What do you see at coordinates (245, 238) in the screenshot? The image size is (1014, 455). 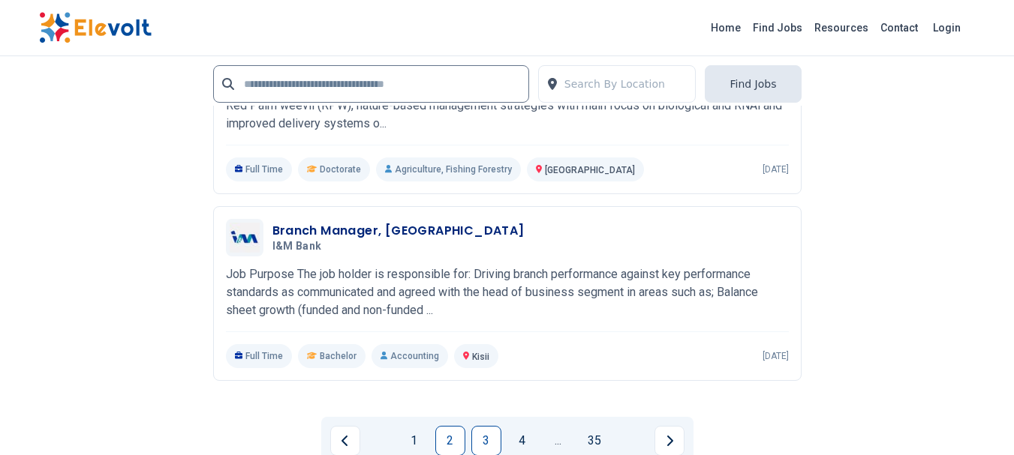 I see `img: I&M Bank` at bounding box center [245, 238].